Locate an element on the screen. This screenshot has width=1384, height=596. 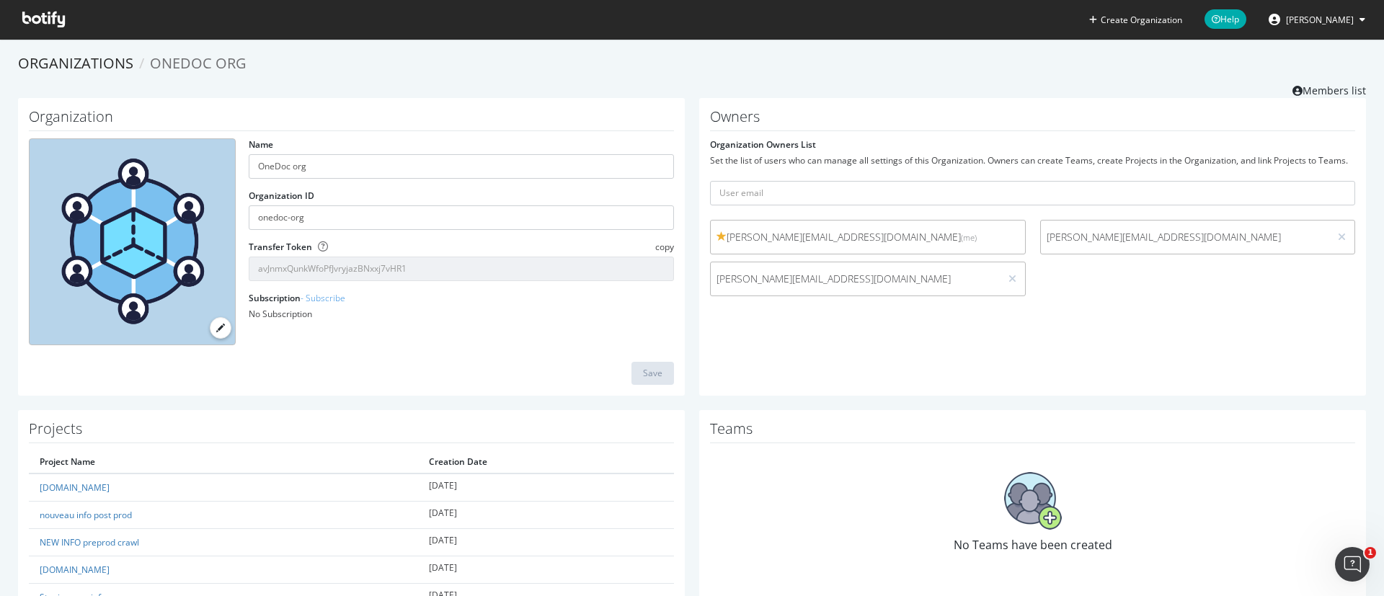
h1: Owners is located at coordinates (1032, 120).